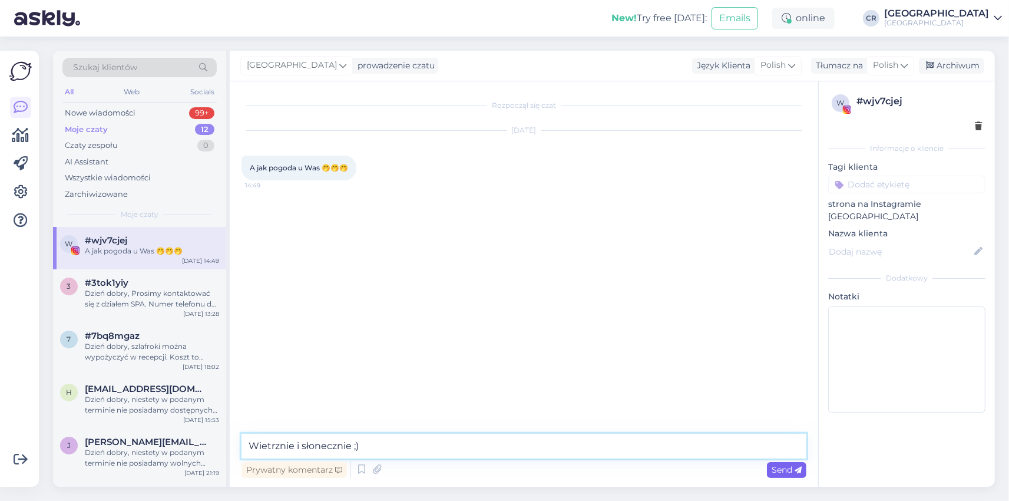 This screenshot has height=501, width=1009. Describe the element at coordinates (907, 167) in the screenshot. I see `p: Tagi klienta` at that location.